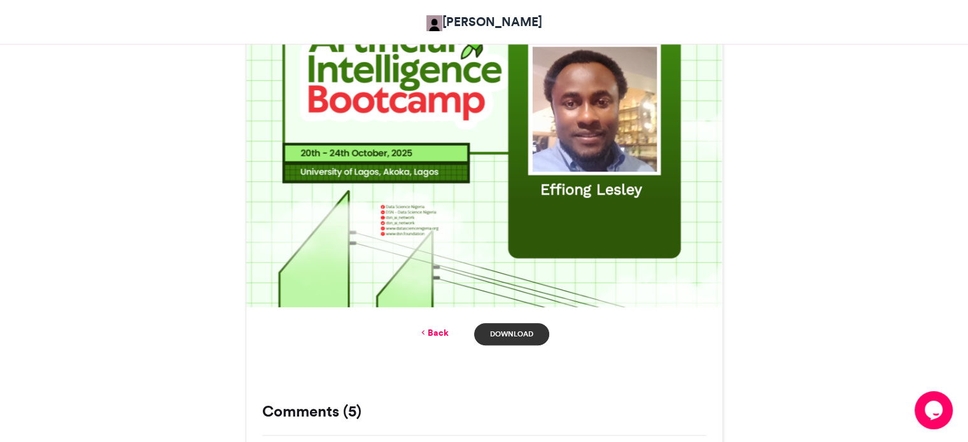  I want to click on a: Back, so click(433, 333).